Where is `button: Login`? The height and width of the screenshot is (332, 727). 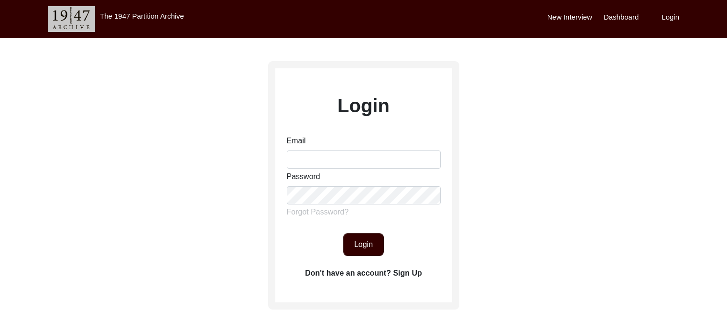 button: Login is located at coordinates (363, 245).